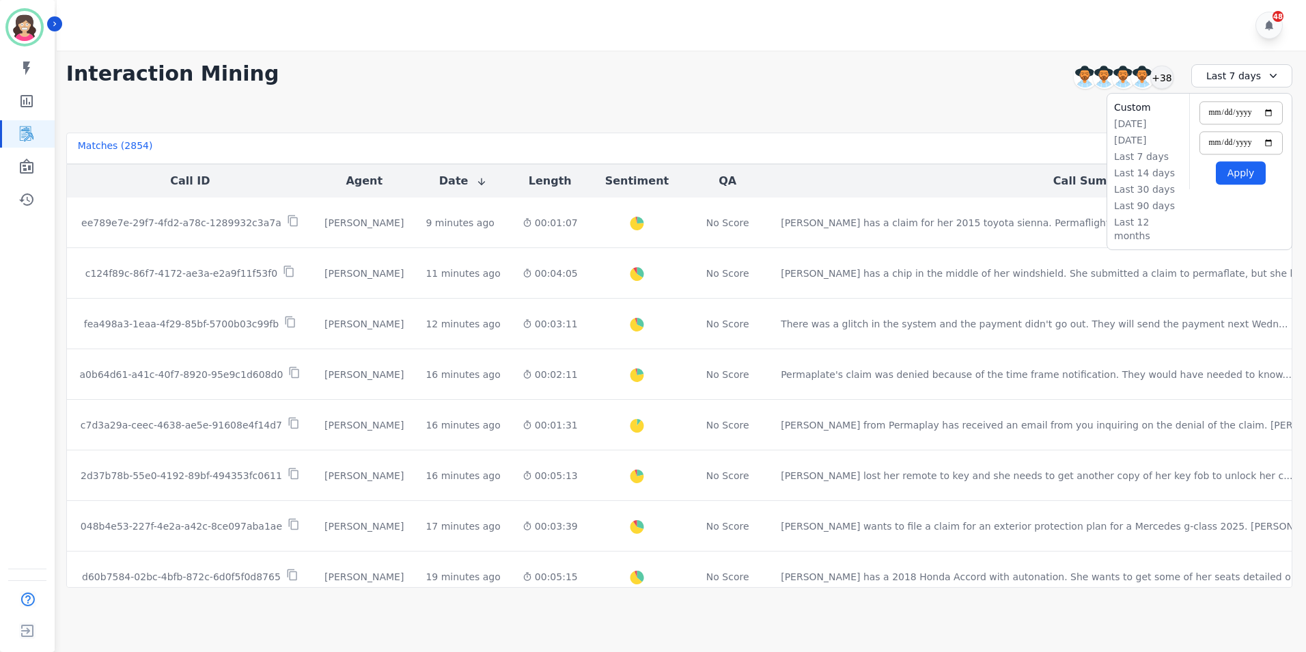 This screenshot has width=1306, height=652. I want to click on p: c7d3a29a-ceec-4638-ae5e-91608e4f14d7, so click(181, 425).